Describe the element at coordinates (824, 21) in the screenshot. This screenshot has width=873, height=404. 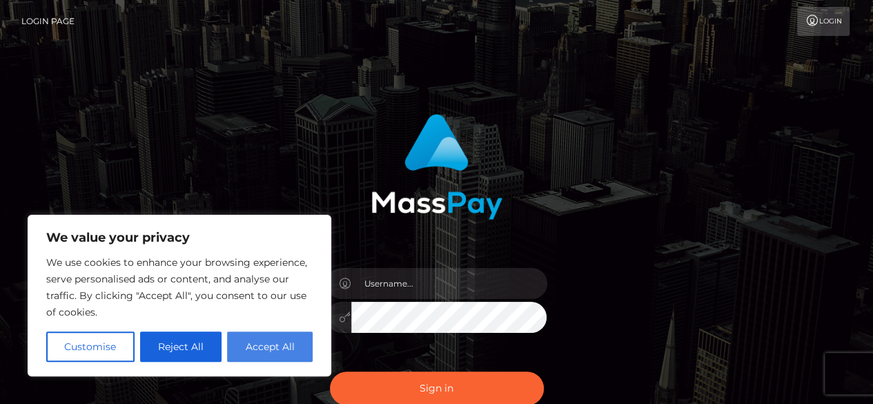
I see `a: Login` at that location.